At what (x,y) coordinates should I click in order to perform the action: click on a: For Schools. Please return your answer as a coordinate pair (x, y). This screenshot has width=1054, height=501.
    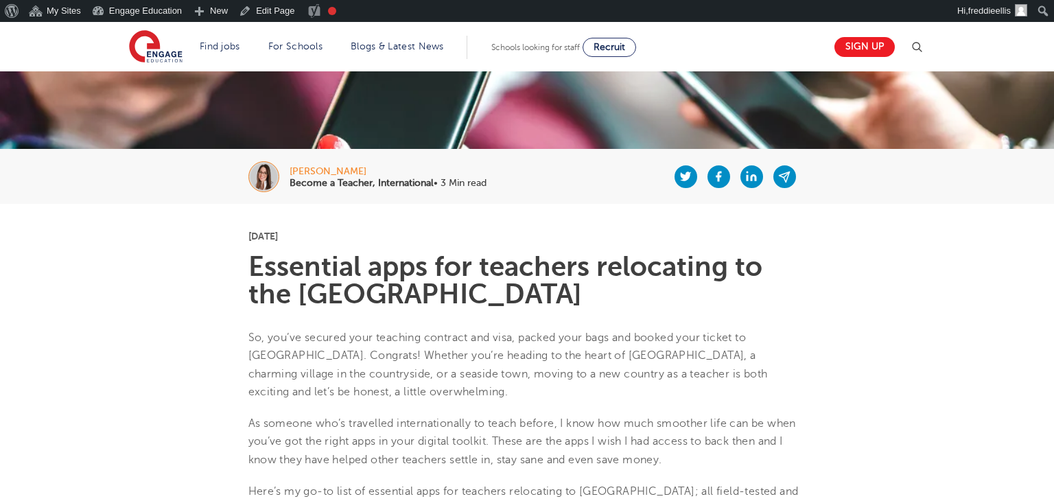
    Looking at the image, I should click on (295, 46).